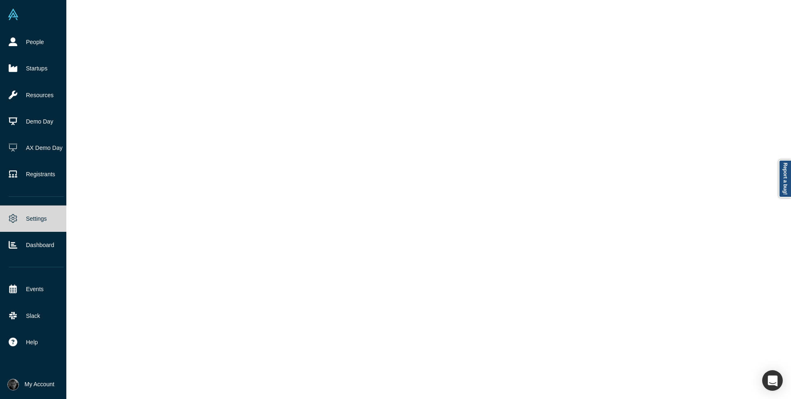 The width and height of the screenshot is (791, 399). Describe the element at coordinates (32, 342) in the screenshot. I see `span: Help` at that location.